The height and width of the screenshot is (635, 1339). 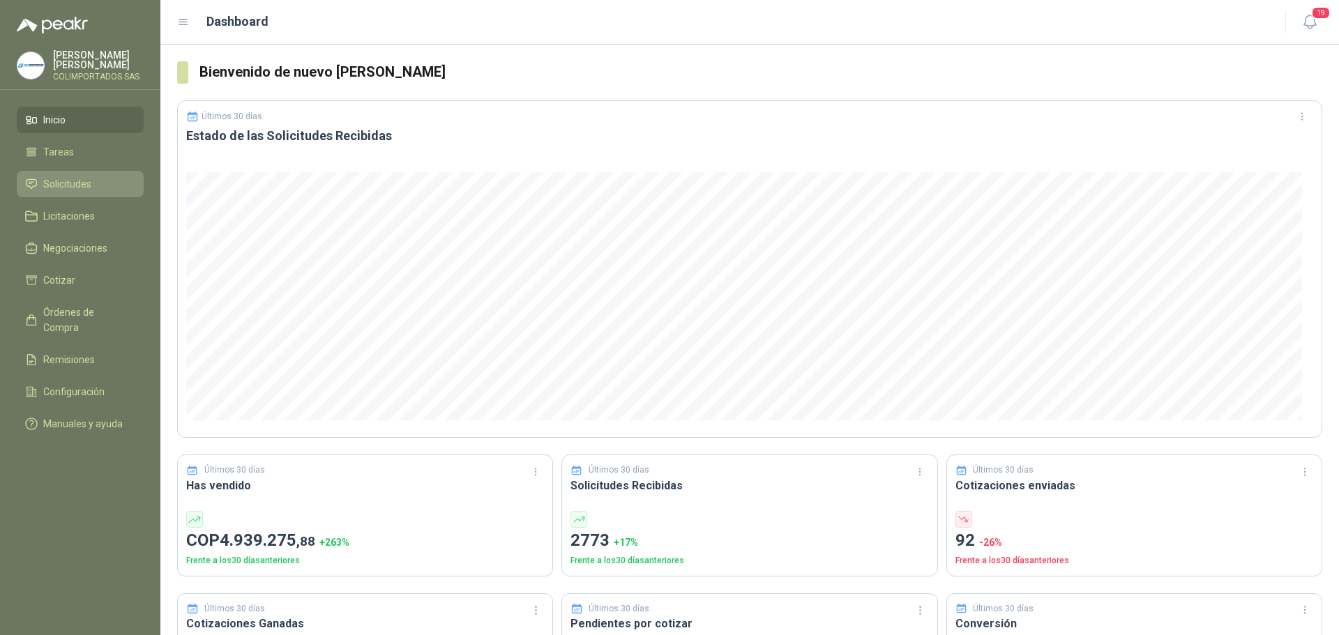 What do you see at coordinates (59, 280) in the screenshot?
I see `span: Cotizar` at bounding box center [59, 280].